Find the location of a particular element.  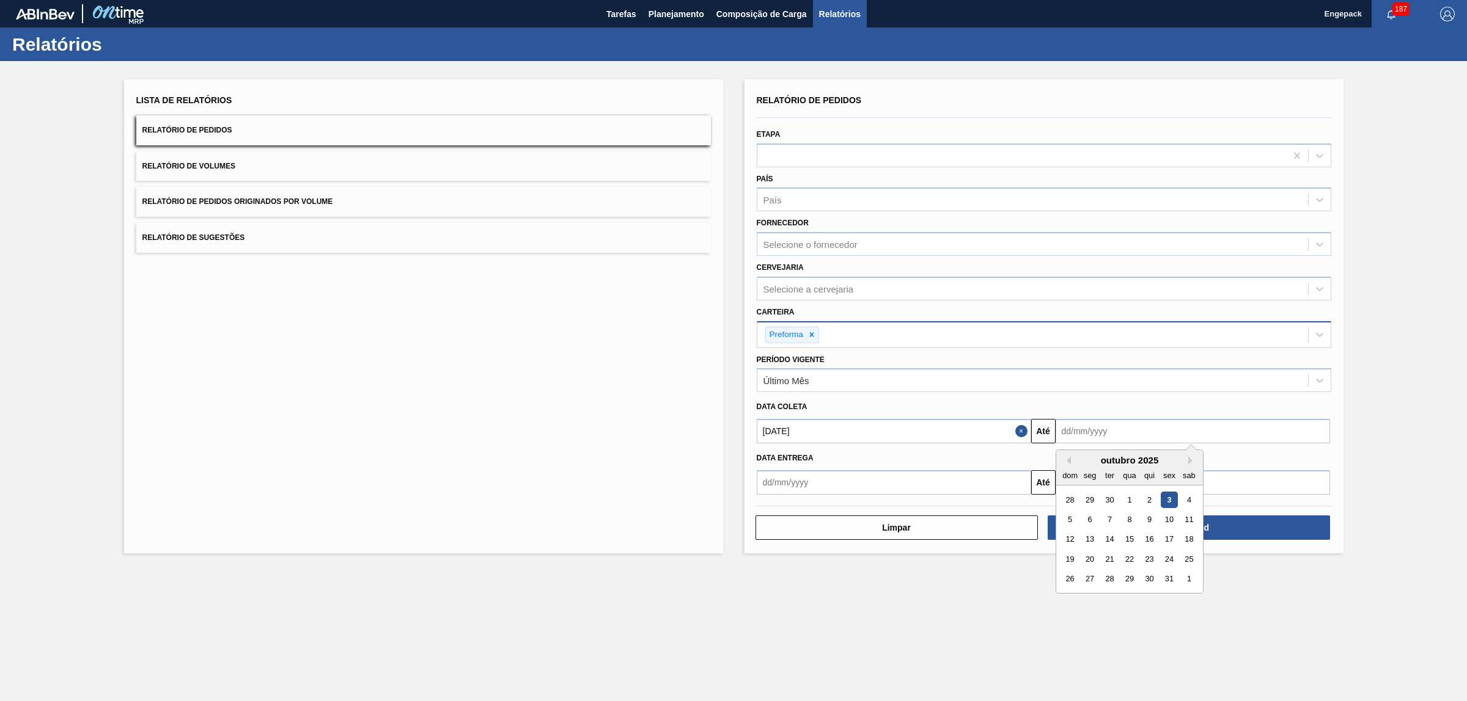

label: Etapa is located at coordinates (768, 134).